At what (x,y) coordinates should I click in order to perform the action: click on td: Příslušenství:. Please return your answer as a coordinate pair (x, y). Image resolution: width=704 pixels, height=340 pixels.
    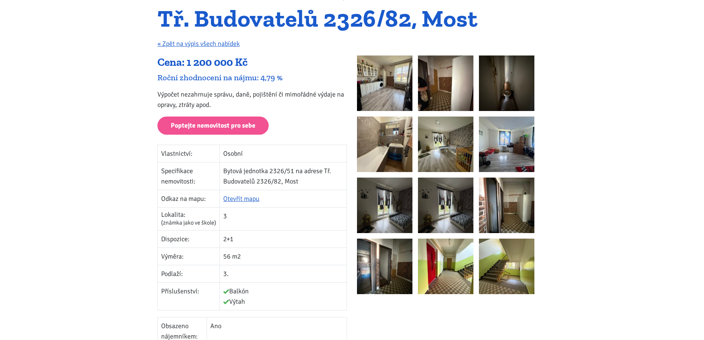
    Looking at the image, I should click on (189, 296).